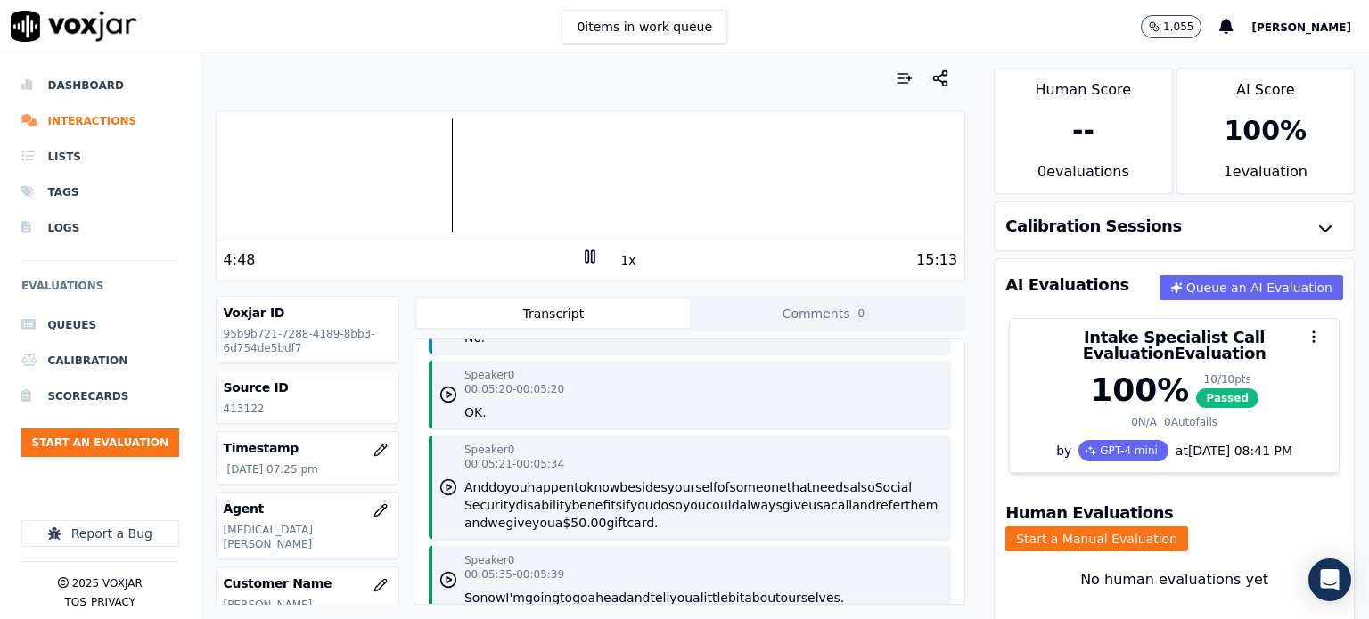 This screenshot has height=619, width=1369. What do you see at coordinates (692, 487) in the screenshot?
I see `button: yourself` at bounding box center [692, 487].